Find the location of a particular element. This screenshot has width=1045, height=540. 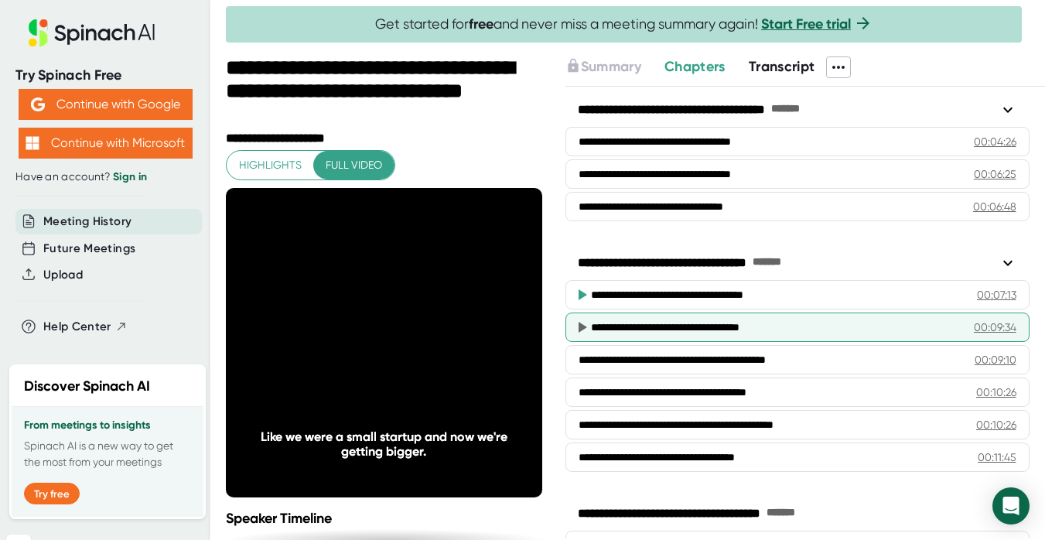

button: Summary is located at coordinates (603, 67).